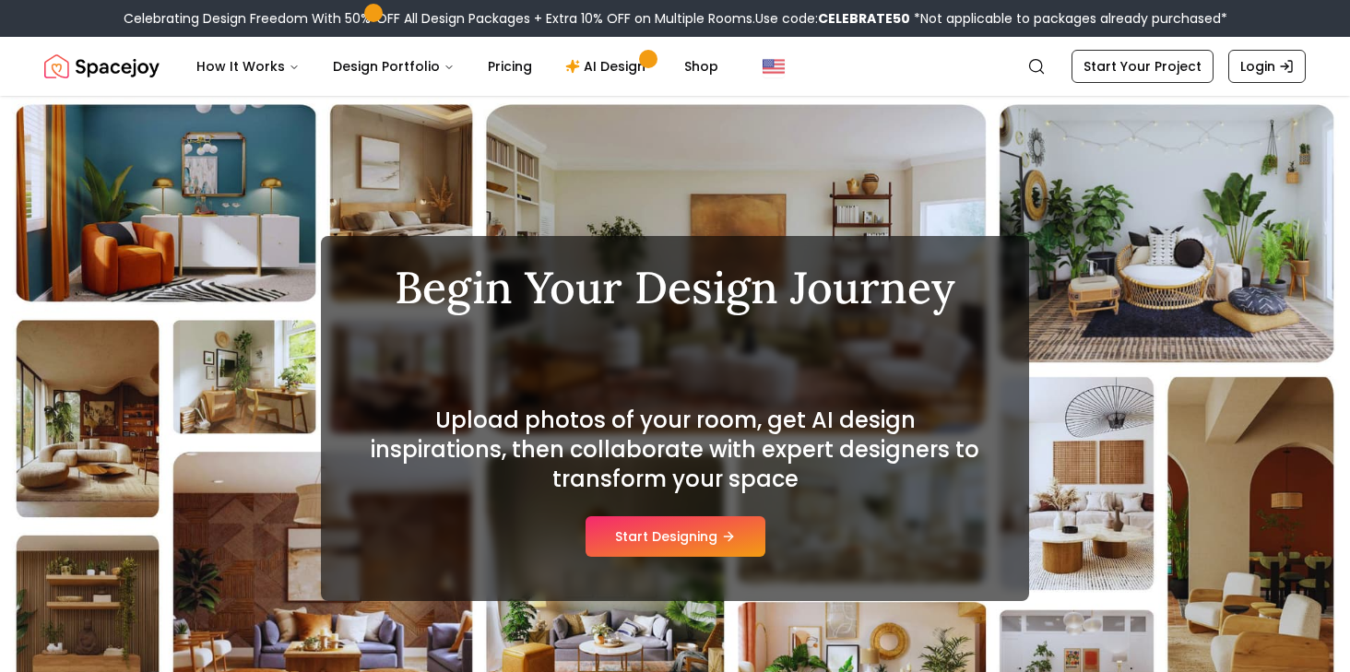 Image resolution: width=1350 pixels, height=672 pixels. Describe the element at coordinates (675, 288) in the screenshot. I see `h1: Begin Your Design Journey` at that location.